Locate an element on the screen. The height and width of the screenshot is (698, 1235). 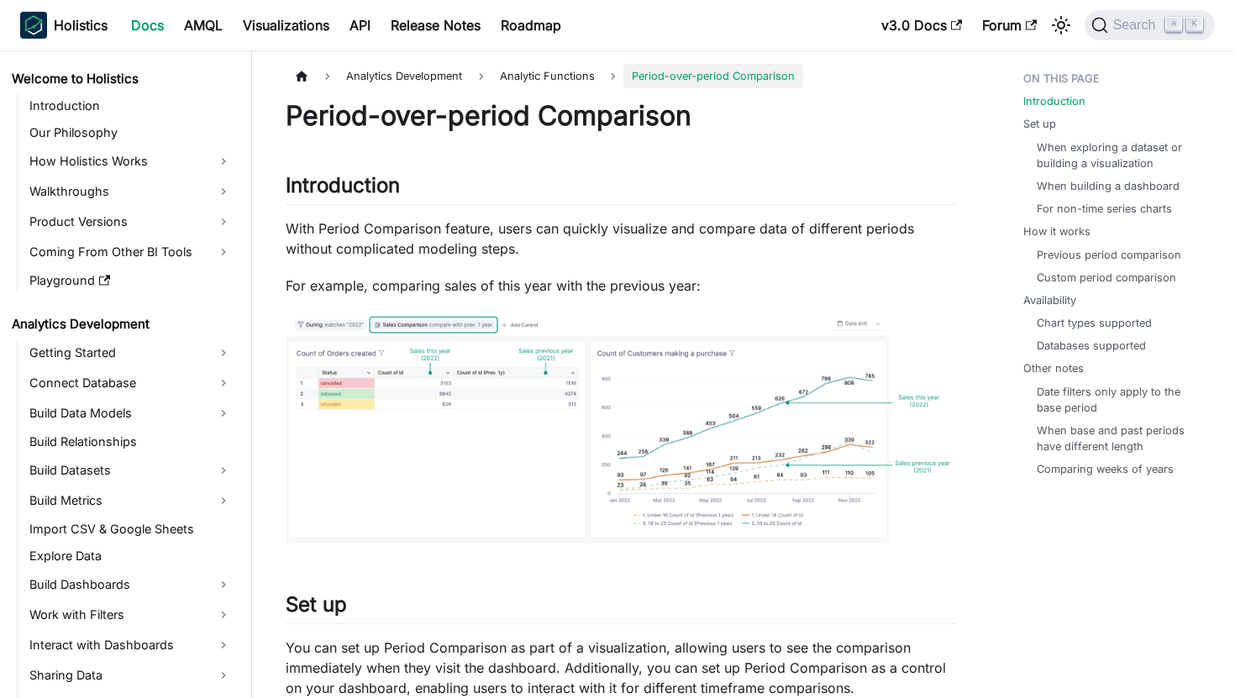
a: Interact with Dashboards is located at coordinates (130, 645).